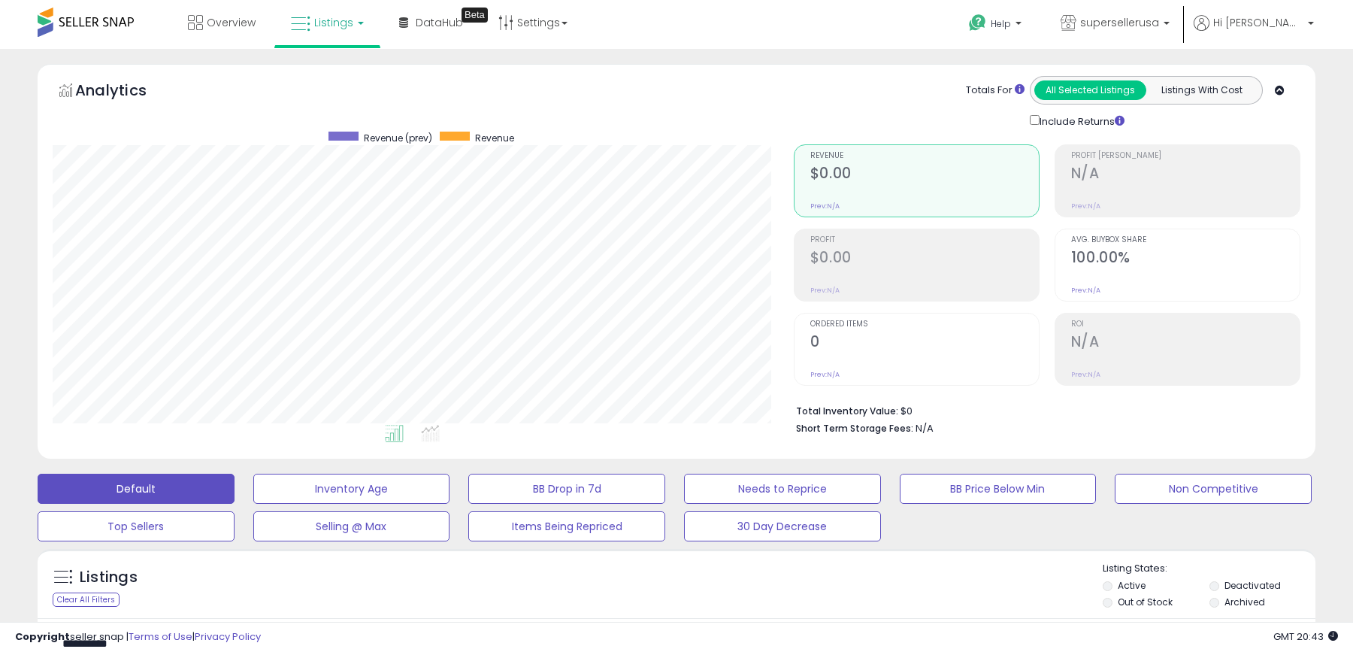 The image size is (1353, 652). I want to click on span: DataHub, so click(439, 23).